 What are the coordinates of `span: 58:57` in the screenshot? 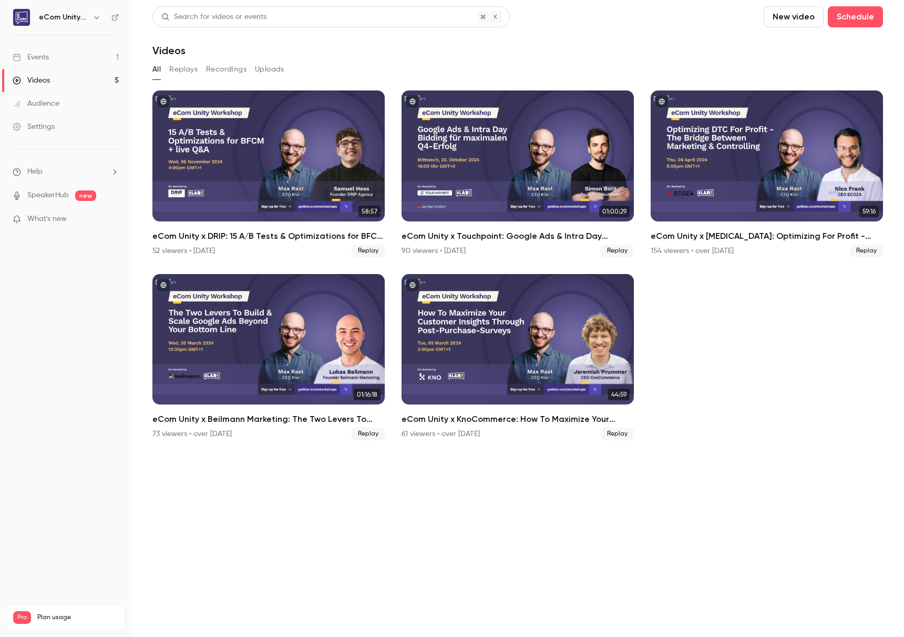 It's located at (370, 211).